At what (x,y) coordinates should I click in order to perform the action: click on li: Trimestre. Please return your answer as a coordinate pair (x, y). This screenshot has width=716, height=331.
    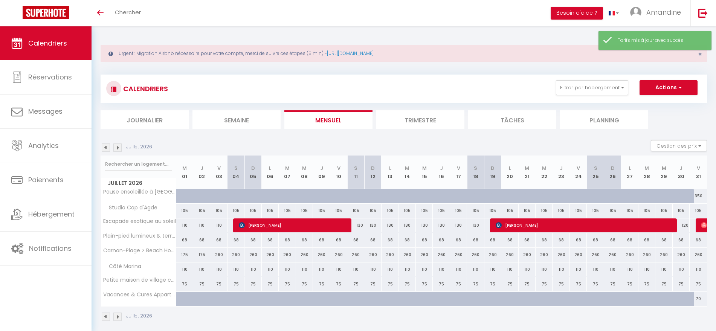
    Looking at the image, I should click on (420, 119).